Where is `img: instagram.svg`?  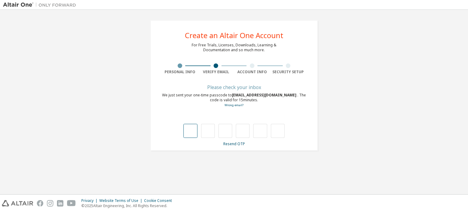
img: instagram.svg is located at coordinates (50, 203).